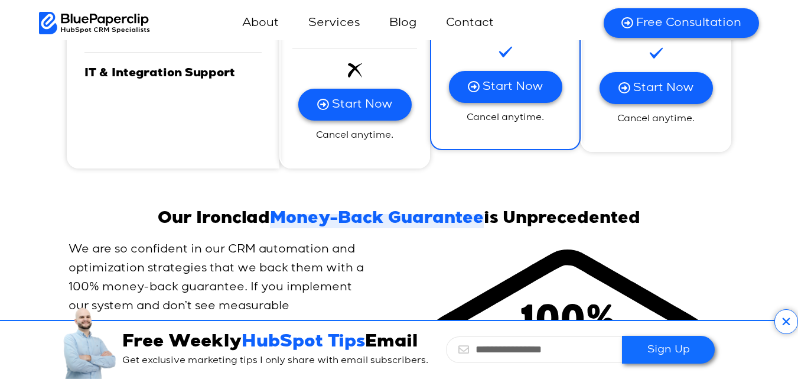 The image size is (798, 379). What do you see at coordinates (470, 23) in the screenshot?
I see `a: Contact` at bounding box center [470, 23].